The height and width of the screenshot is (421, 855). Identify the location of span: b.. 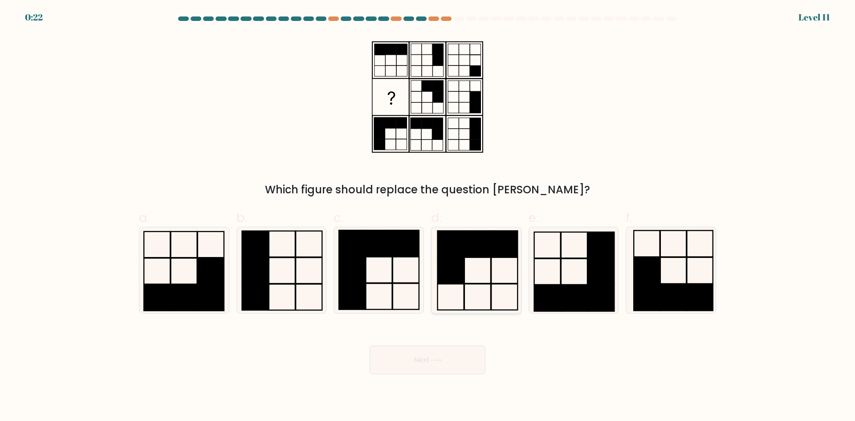
(242, 217).